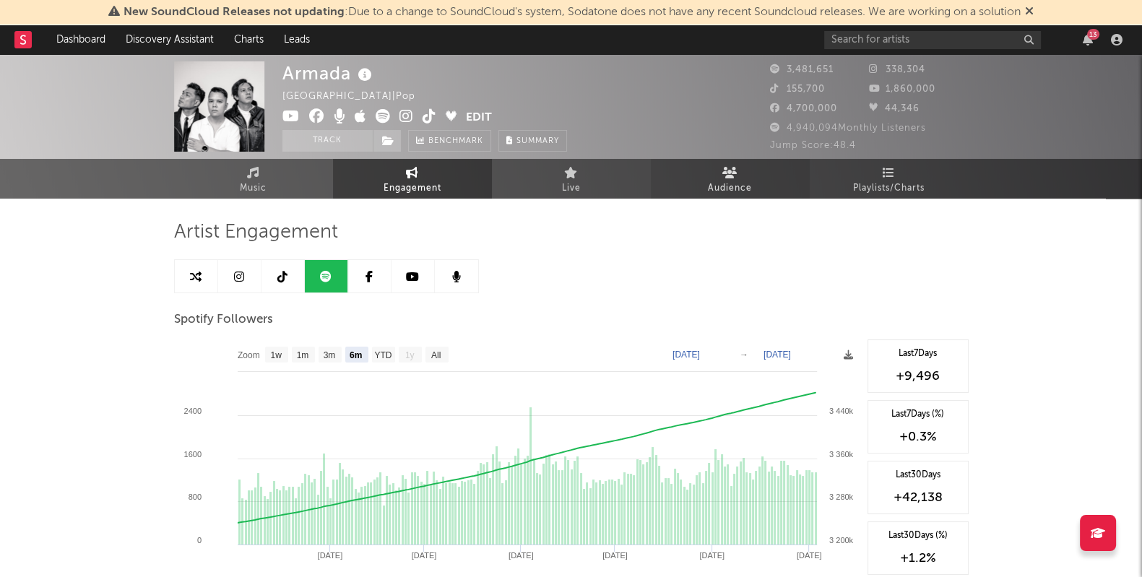 The height and width of the screenshot is (577, 1142). I want to click on text: 800, so click(194, 497).